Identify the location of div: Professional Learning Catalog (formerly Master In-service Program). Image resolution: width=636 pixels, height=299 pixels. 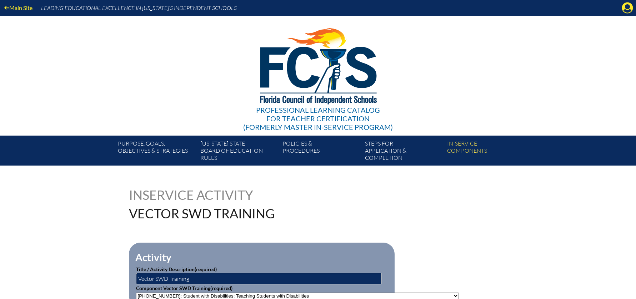
(318, 119).